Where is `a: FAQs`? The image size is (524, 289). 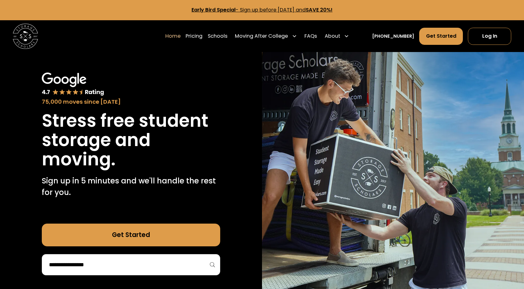
a: FAQs is located at coordinates (311, 36).